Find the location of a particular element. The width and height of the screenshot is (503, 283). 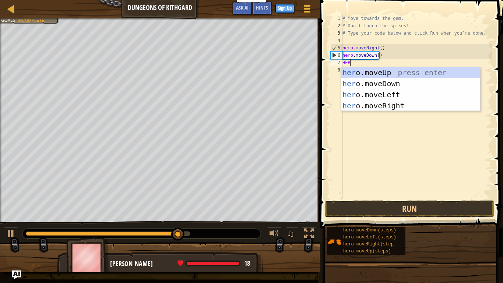

div: 1 is located at coordinates (336, 18).